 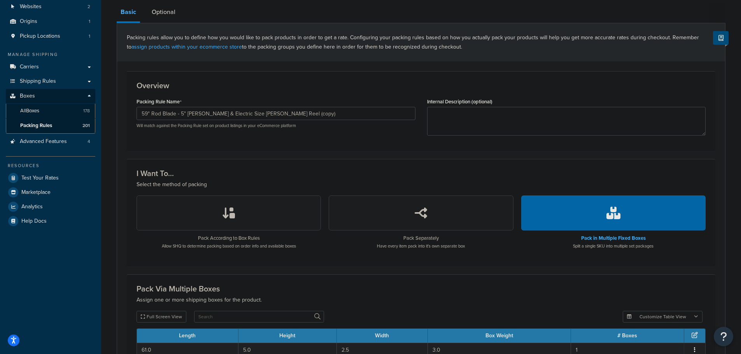 What do you see at coordinates (460, 102) in the screenshot?
I see `label: Internal Description (optional)` at bounding box center [460, 102].